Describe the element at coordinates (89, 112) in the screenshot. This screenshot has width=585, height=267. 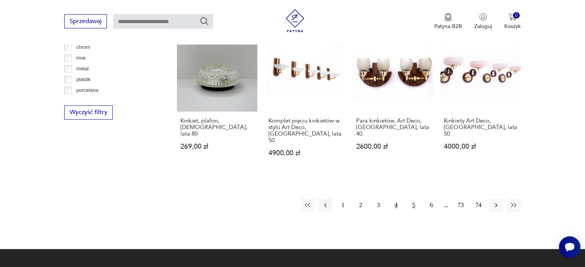
I see `button: Wyczyść filtry` at that location.